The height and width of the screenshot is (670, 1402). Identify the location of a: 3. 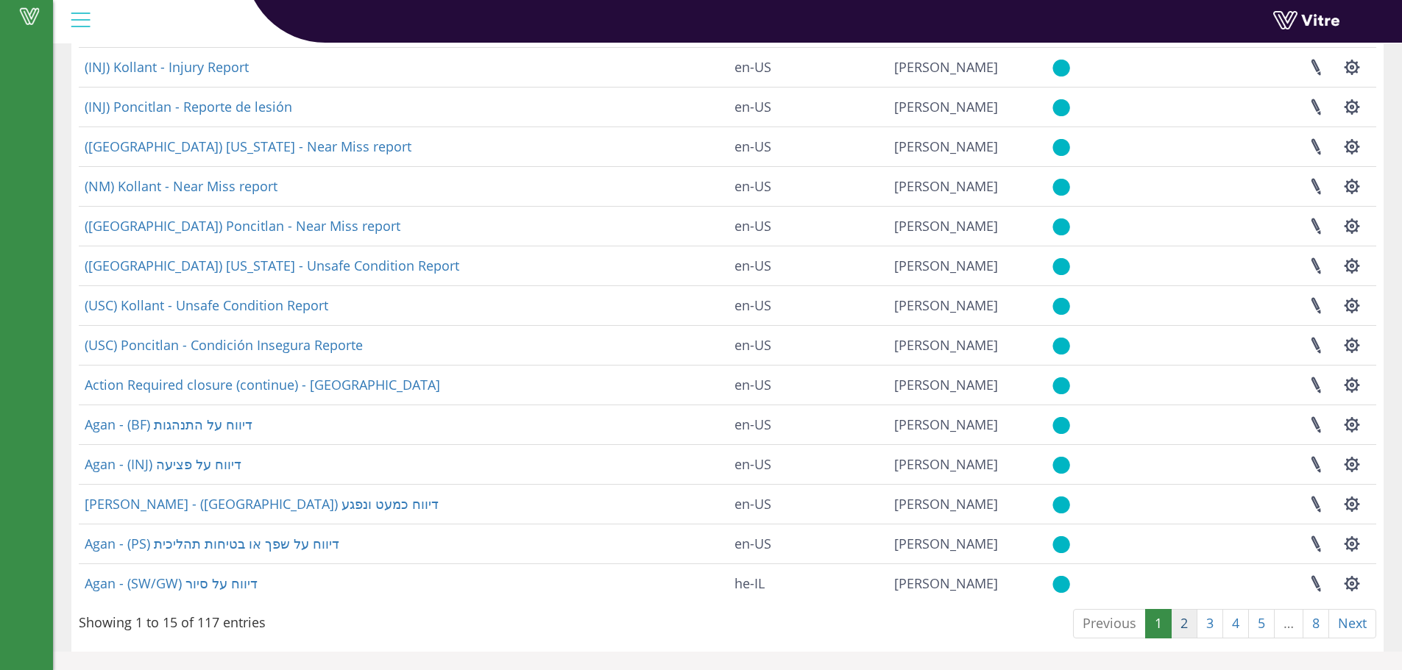
(1210, 624).